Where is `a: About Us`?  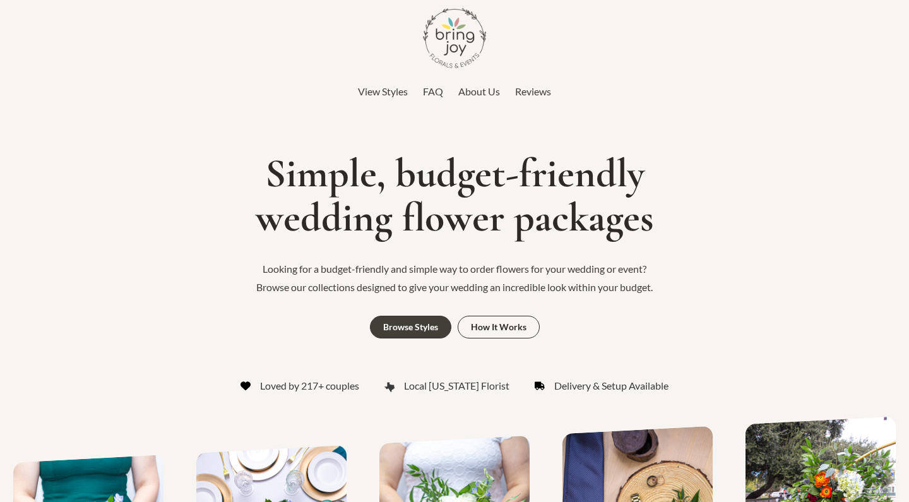
a: About Us is located at coordinates (479, 92).